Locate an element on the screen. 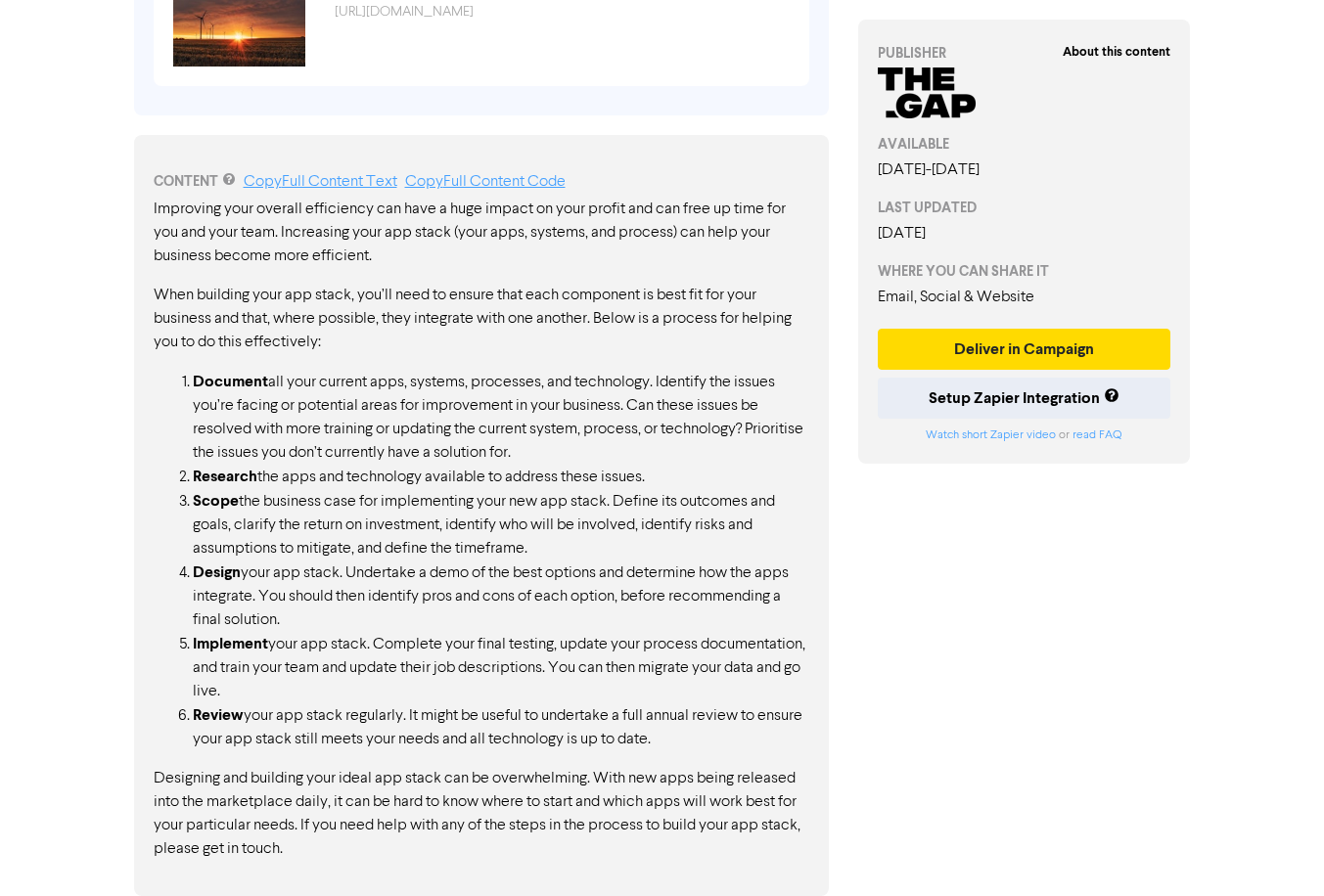 This screenshot has width=1324, height=896. div: https://public2.bomamarketing.com/cp/JPvoIp5M4OPEwXdffdAEY?sa=bGBUoF0 is located at coordinates (561, 12).